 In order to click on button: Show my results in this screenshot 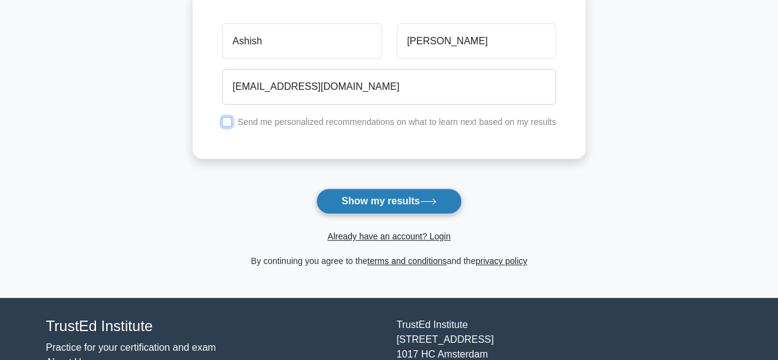, I will do `click(389, 201)`.